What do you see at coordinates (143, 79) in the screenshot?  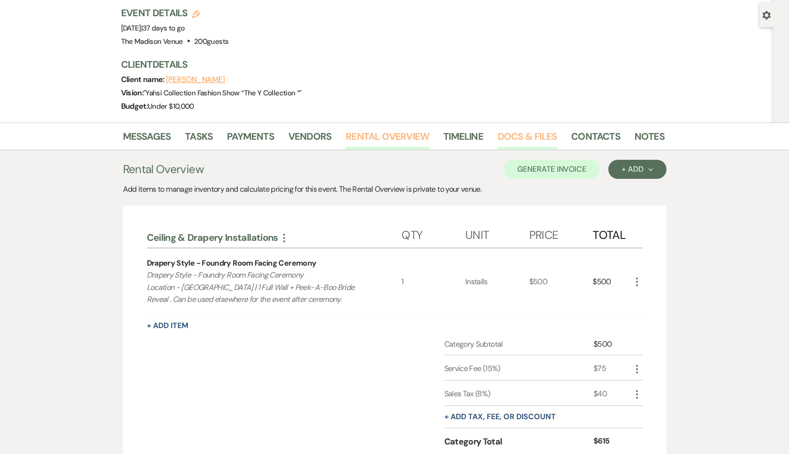 I see `span: Client name:` at bounding box center [143, 79].